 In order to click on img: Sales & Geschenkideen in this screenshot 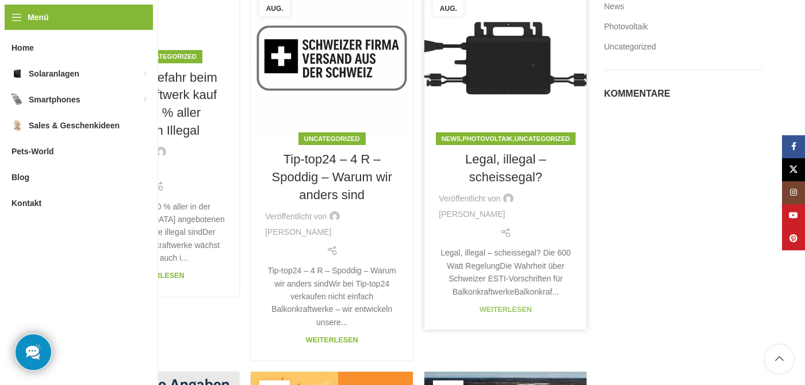, I will do `click(17, 125)`.